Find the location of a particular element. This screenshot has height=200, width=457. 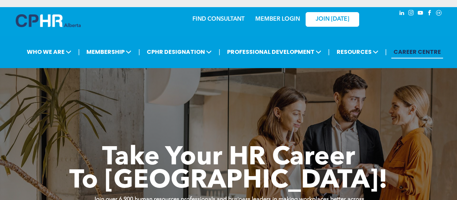

a: Social network is located at coordinates (438, 14).